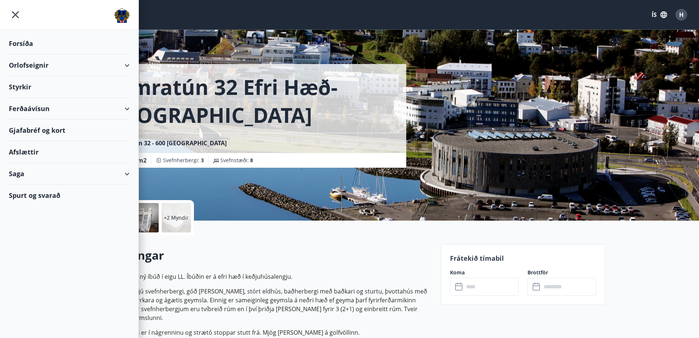 The width and height of the screenshot is (699, 338). I want to click on div: Afslættir, so click(69, 152).